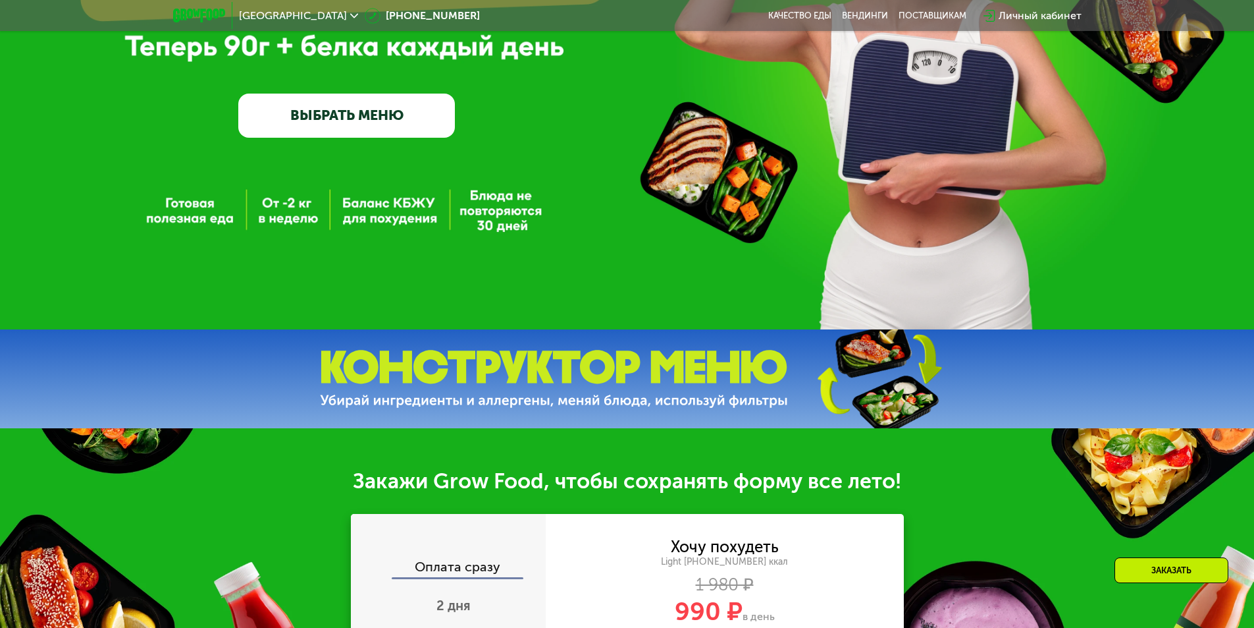 The image size is (1254, 628). I want to click on div: поставщикам, so click(932, 16).